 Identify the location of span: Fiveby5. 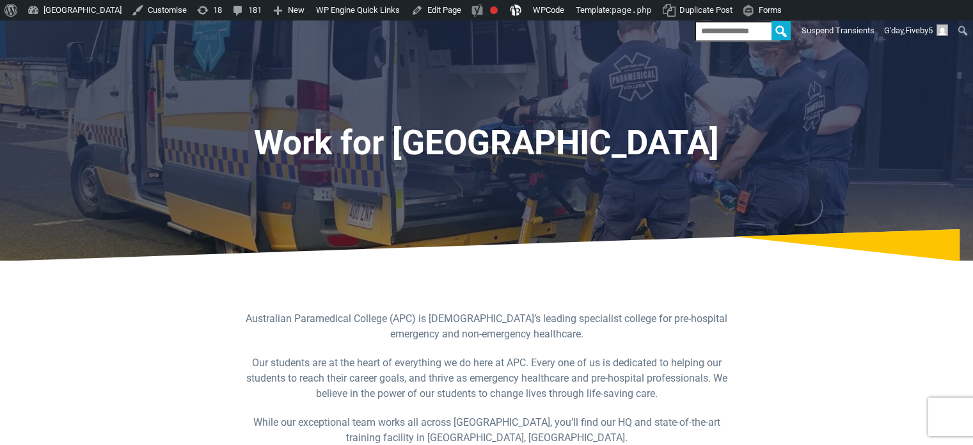
(919, 30).